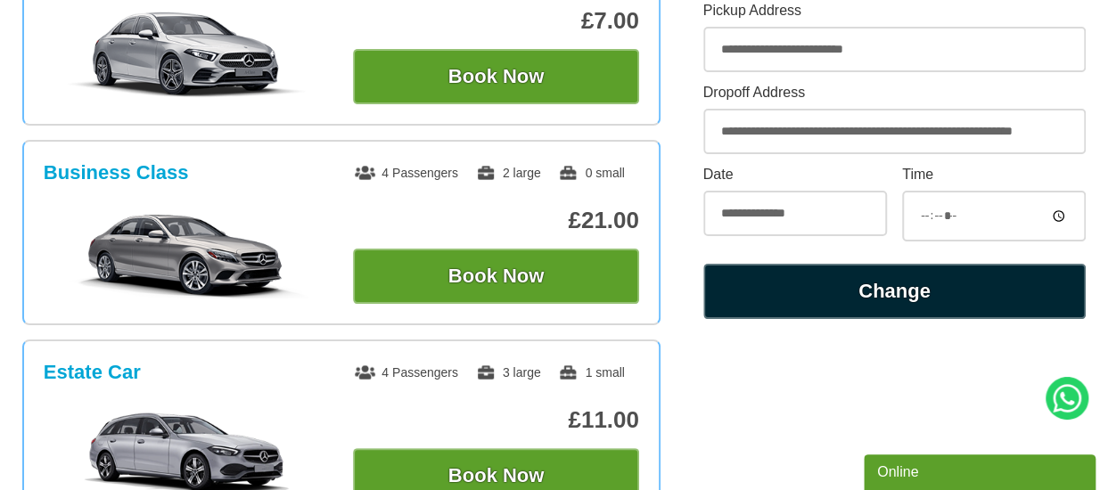  Describe the element at coordinates (591, 373) in the screenshot. I see `span: 1 small` at that location.